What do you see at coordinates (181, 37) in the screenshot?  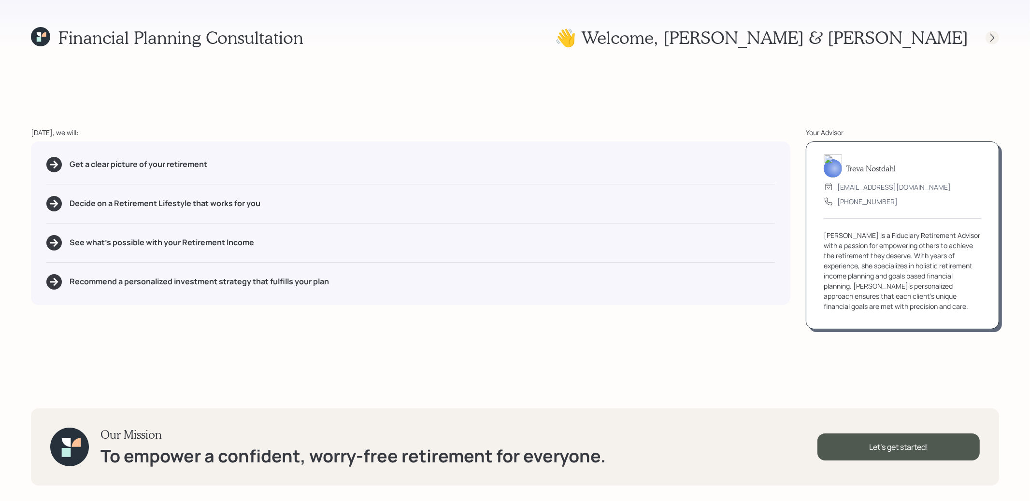 I see `h1: Financial Planning Consultation` at bounding box center [181, 37].